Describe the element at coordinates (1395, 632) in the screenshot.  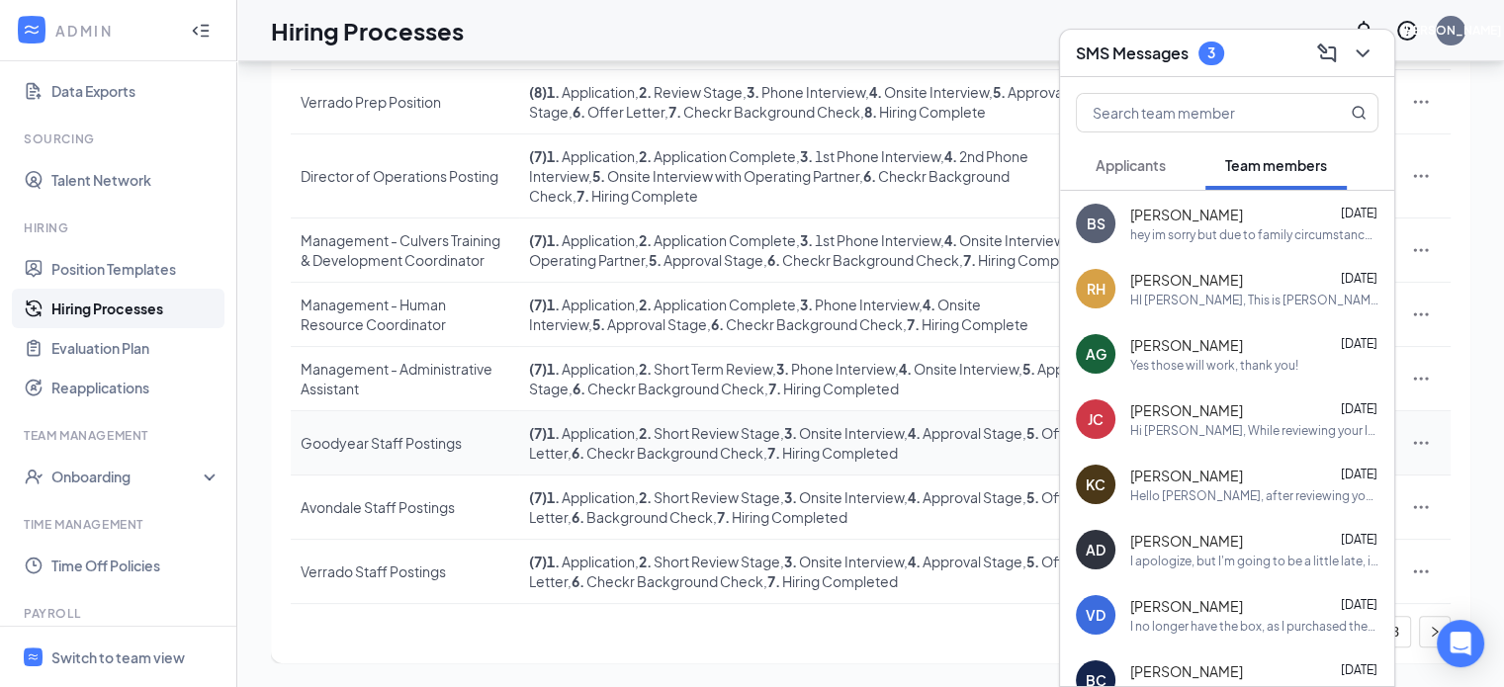
I see `a: 3` at that location.